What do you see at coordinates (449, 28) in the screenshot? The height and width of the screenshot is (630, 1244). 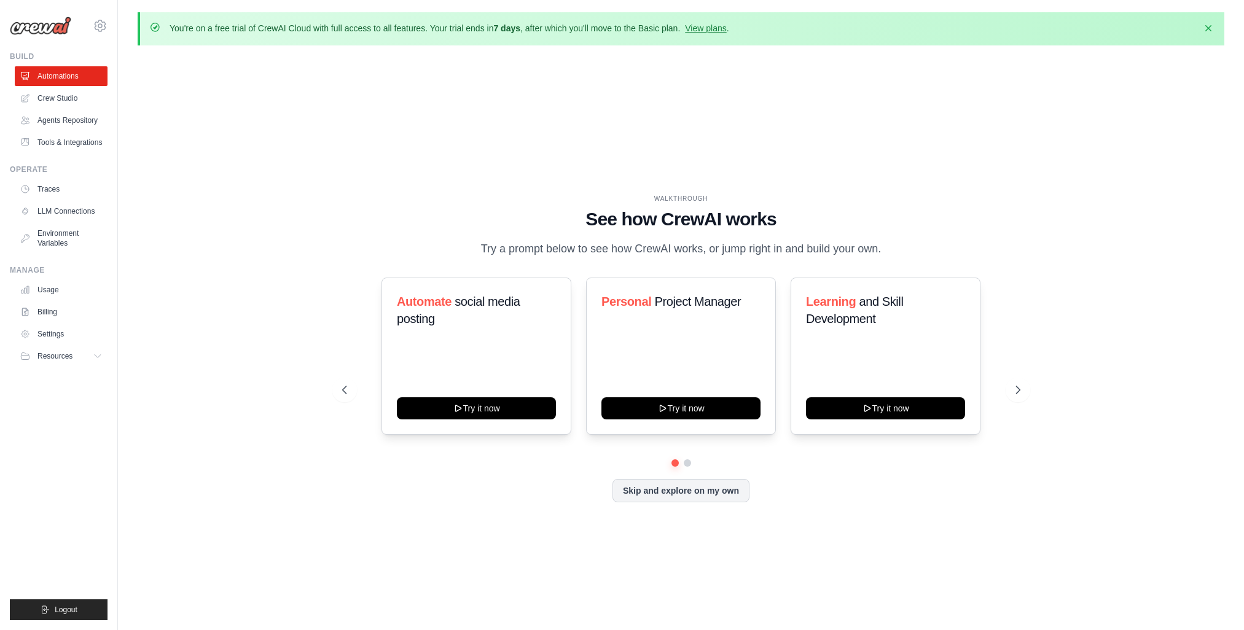 I see `p: You're on a free trial of CrewAI Cloud with full access to all features. Your trial ends in , aft...` at bounding box center [449, 28].